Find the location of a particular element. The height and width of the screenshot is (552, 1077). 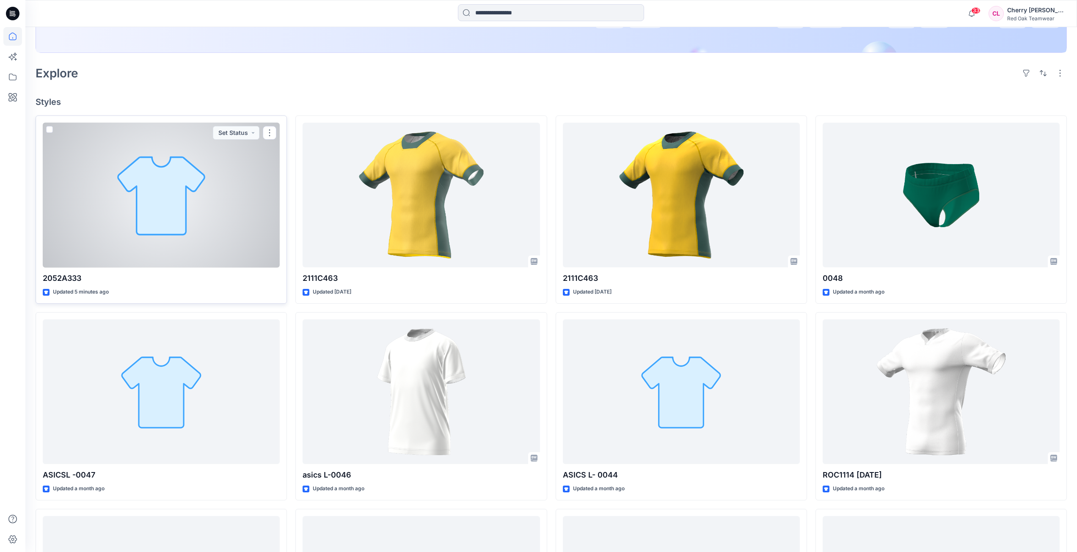

a: ASICS L- 0044 is located at coordinates (682, 392).